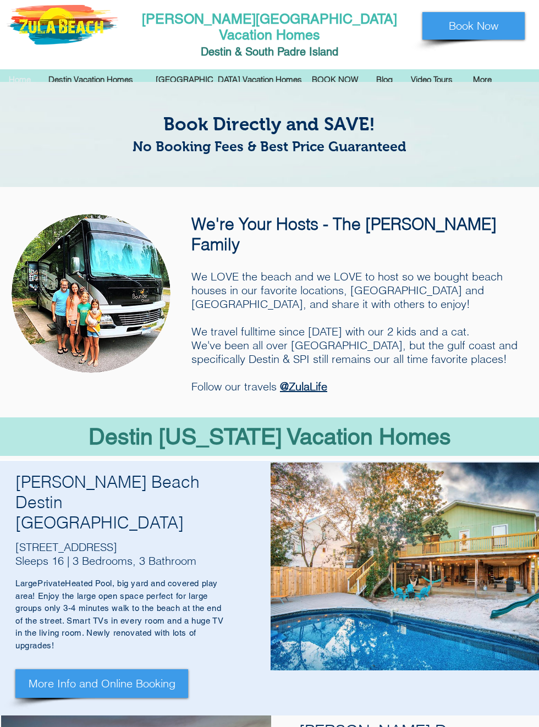 This screenshot has width=539, height=727. What do you see at coordinates (384, 80) in the screenshot?
I see `p: Blog` at bounding box center [384, 80].